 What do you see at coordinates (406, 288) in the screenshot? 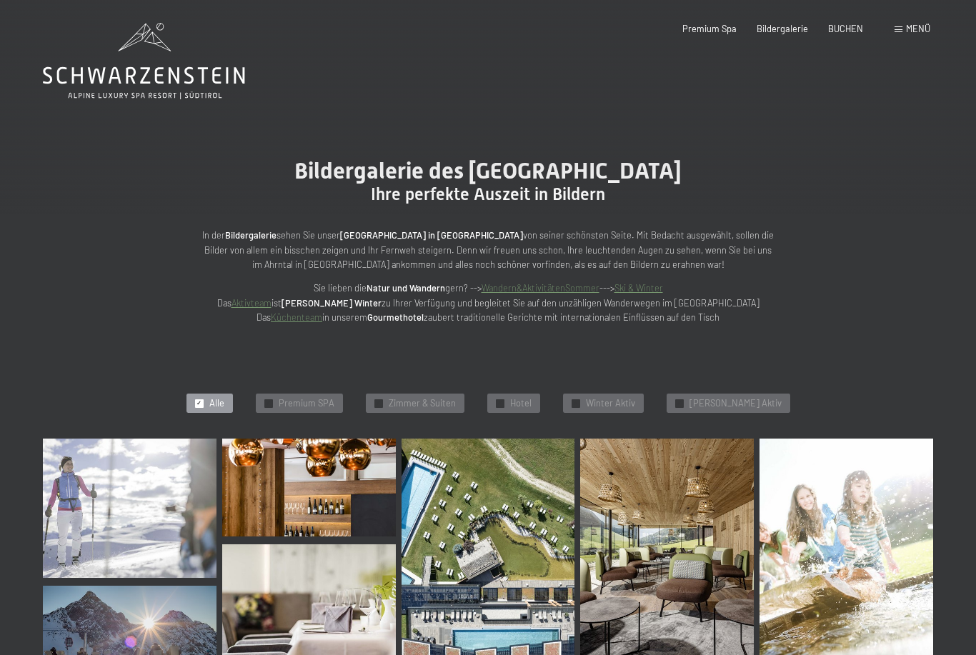
I see `strong: Natur und Wandern` at bounding box center [406, 288].